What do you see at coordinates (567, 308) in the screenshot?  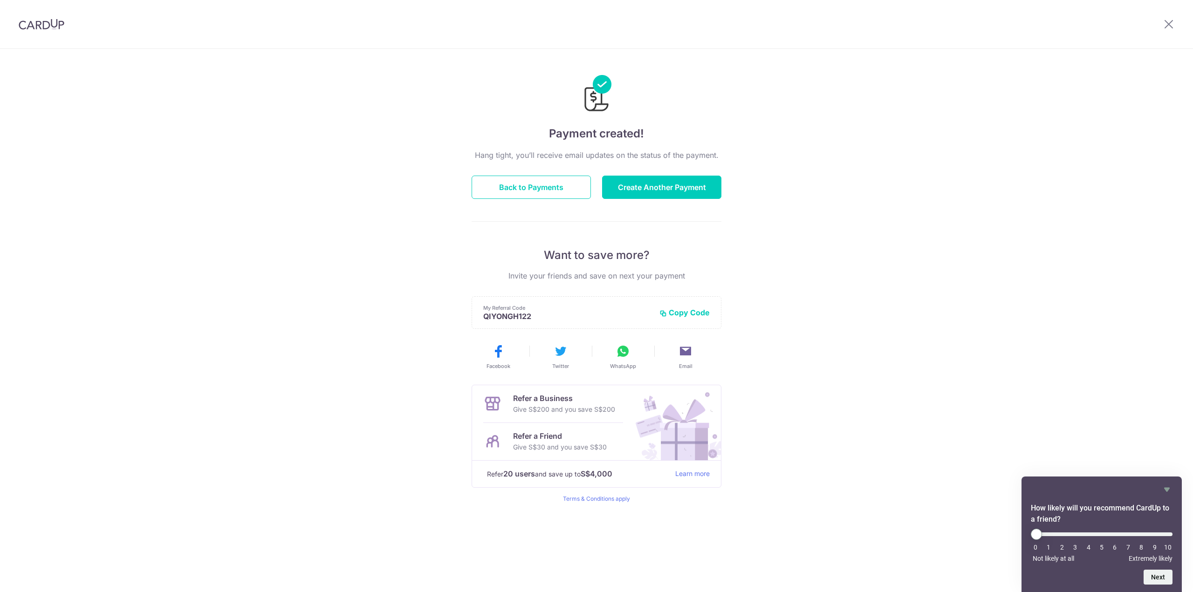 I see `p: My Referral Code` at bounding box center [567, 308].